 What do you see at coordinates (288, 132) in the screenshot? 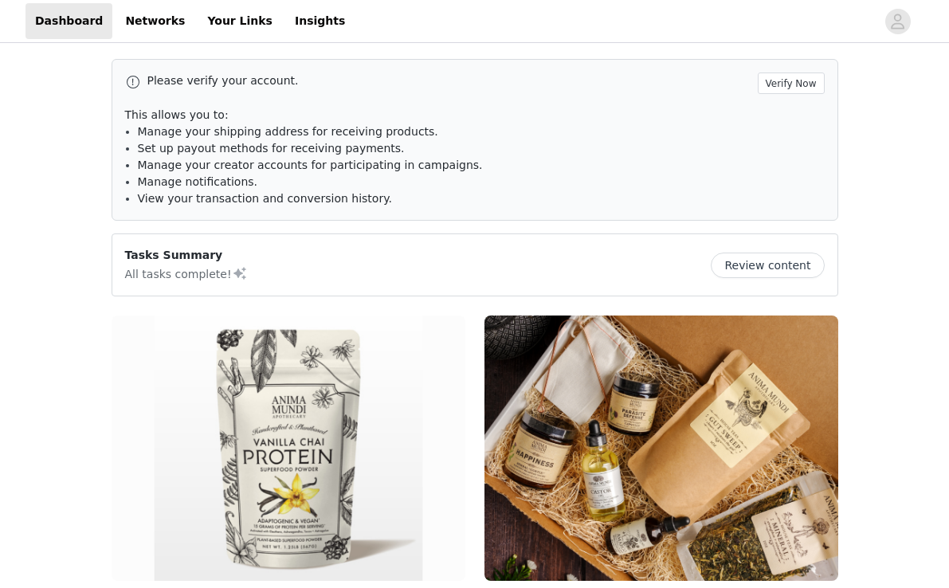
I see `span: Manage your shipping address for receiving products.` at bounding box center [288, 132].